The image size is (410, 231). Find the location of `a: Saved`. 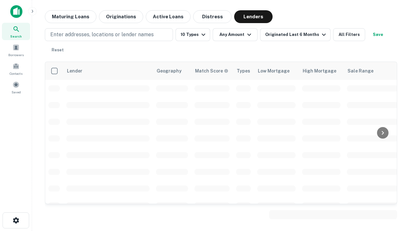

a: Saved is located at coordinates (16, 87).